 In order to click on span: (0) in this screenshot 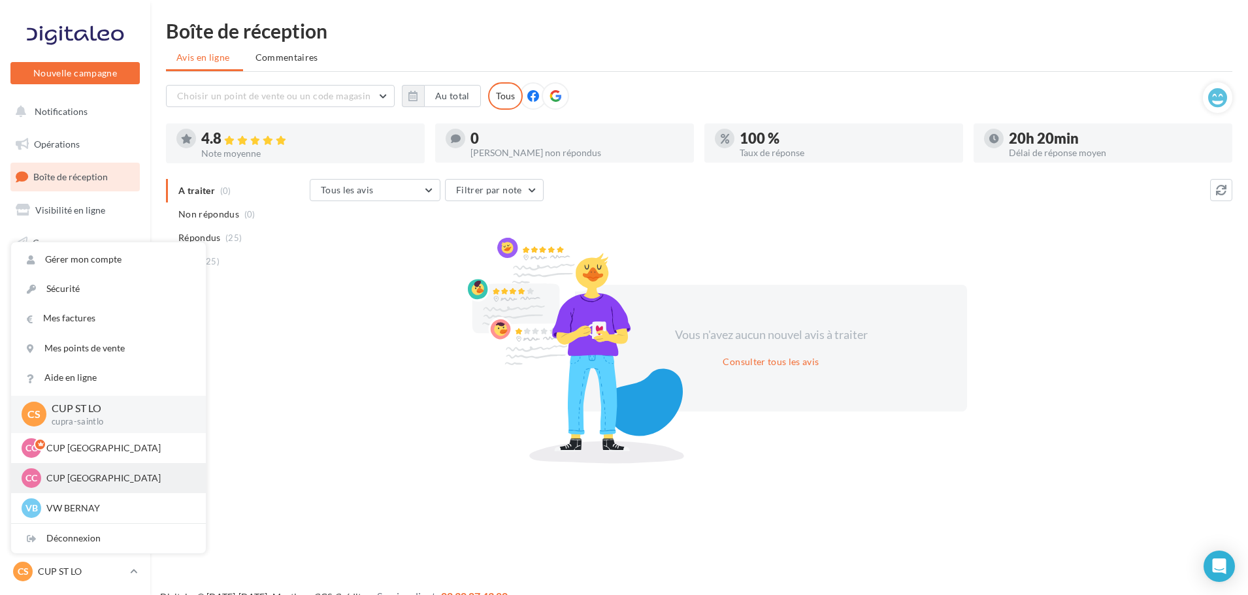, I will do `click(250, 214)`.